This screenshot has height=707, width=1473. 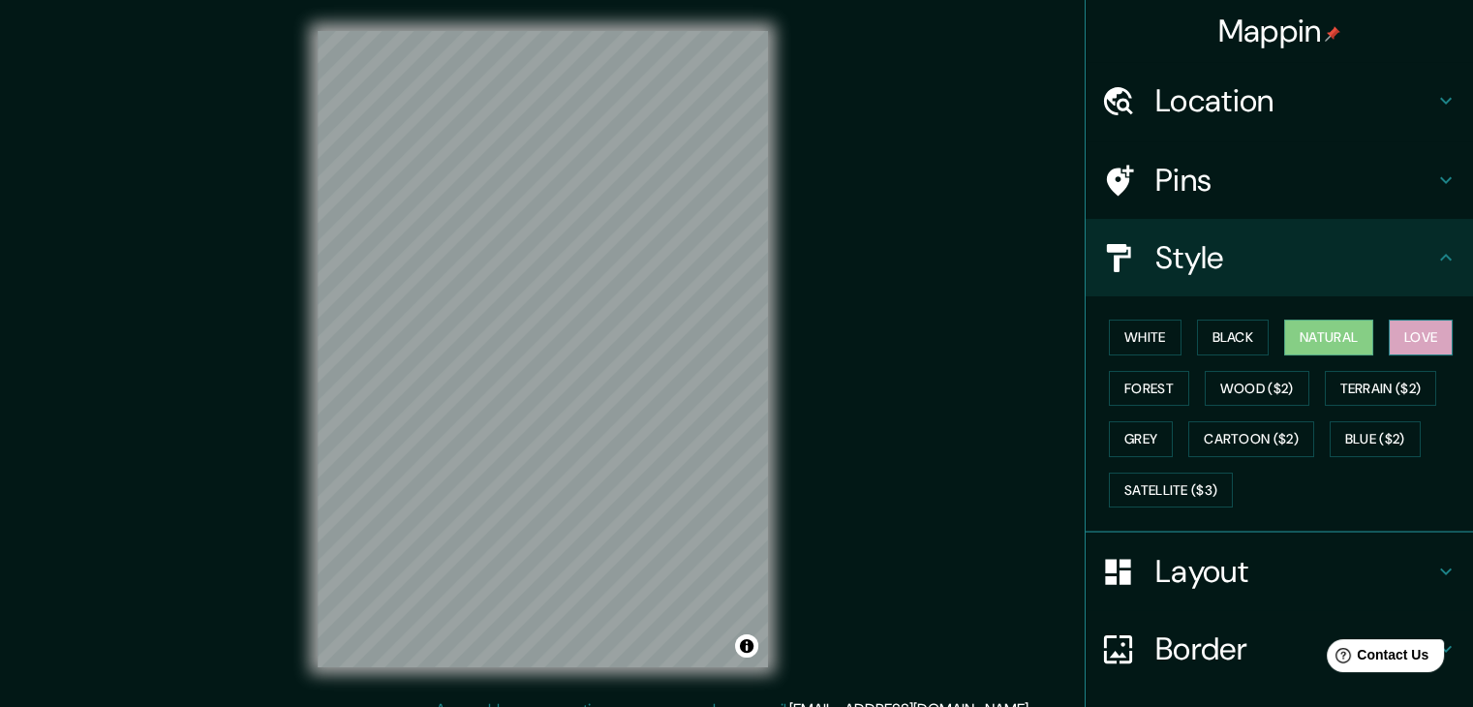 What do you see at coordinates (1149, 388) in the screenshot?
I see `button: Forest` at bounding box center [1149, 388].